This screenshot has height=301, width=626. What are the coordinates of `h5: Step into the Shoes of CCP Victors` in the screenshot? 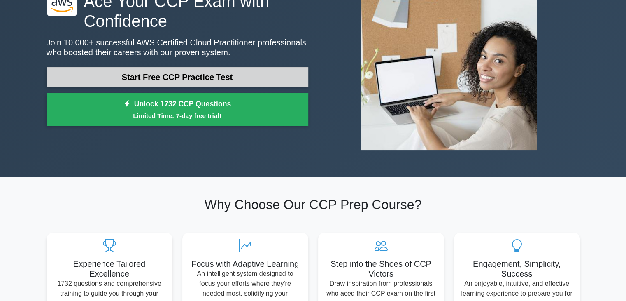 It's located at (381, 269).